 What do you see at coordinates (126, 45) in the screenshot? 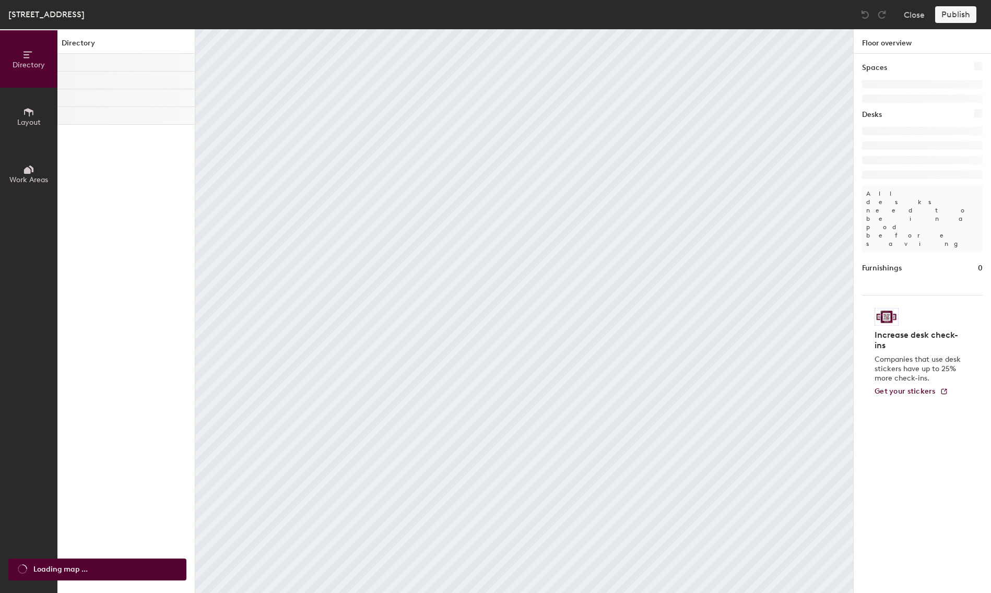
I see `h1: Directory` at bounding box center [126, 45].